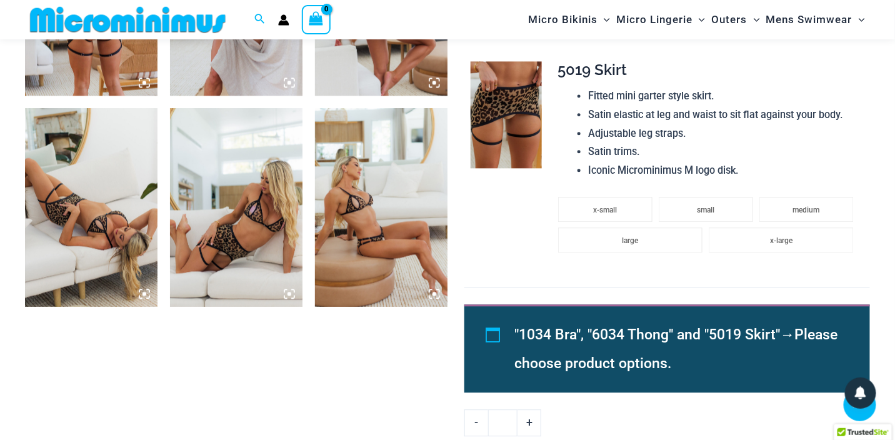 The width and height of the screenshot is (895, 440). What do you see at coordinates (655, 19) in the screenshot?
I see `span: Micro Lingerie` at bounding box center [655, 19].